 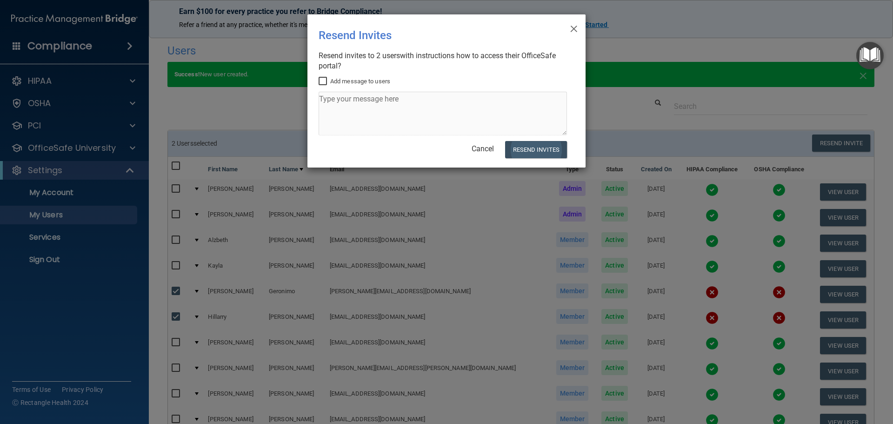 What do you see at coordinates (427, 35) in the screenshot?
I see `div: Resend Invites` at bounding box center [427, 35].